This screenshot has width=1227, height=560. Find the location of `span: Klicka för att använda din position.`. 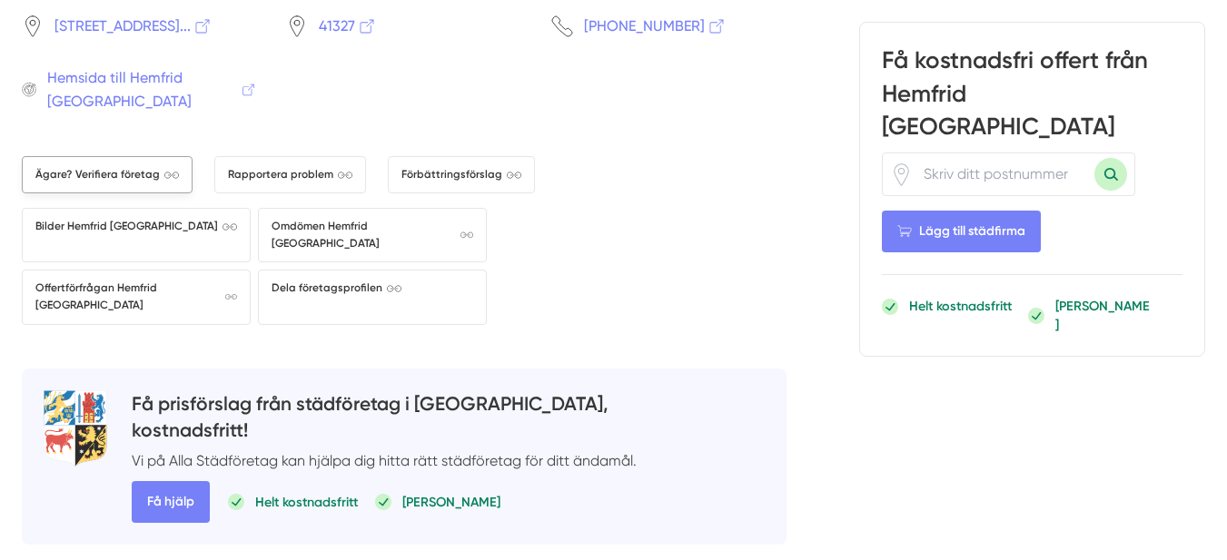

span: Klicka för att använda din position. is located at coordinates (901, 173).